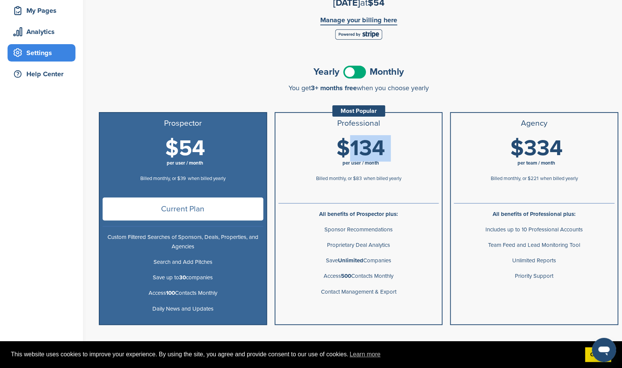  I want to click on span: per team / month, so click(537, 163).